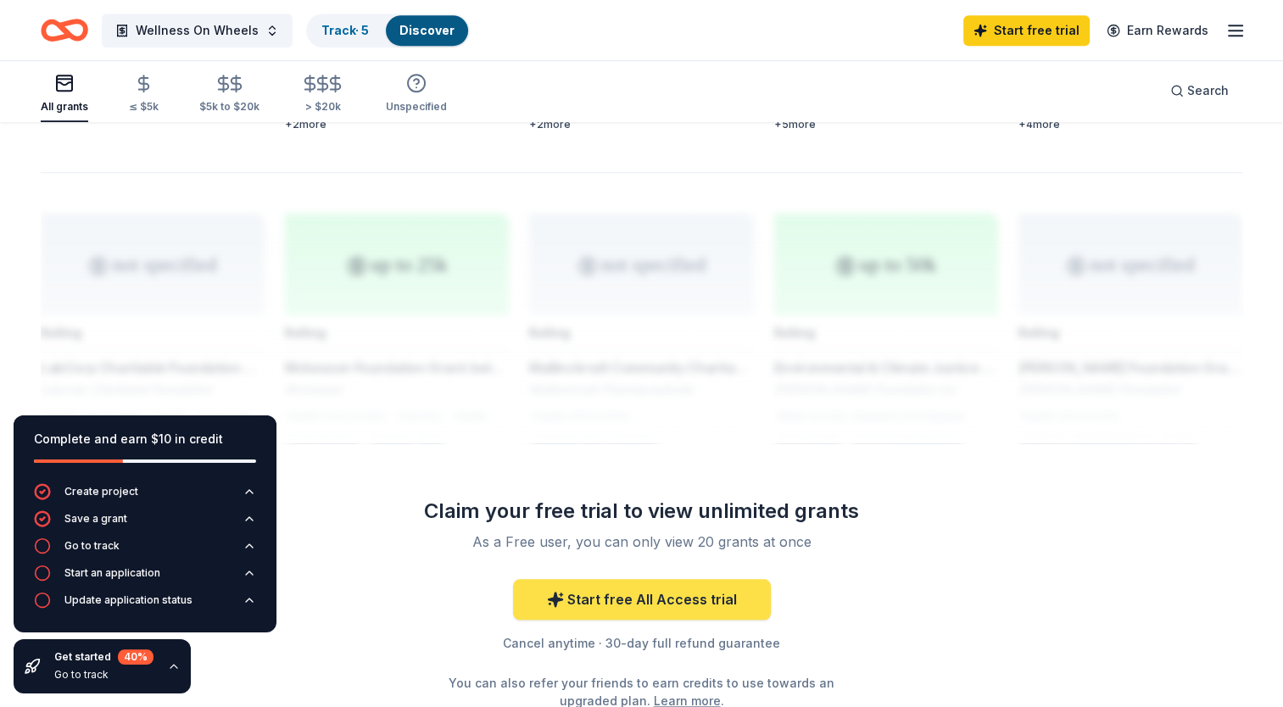  I want to click on div: Claim your free trial to view unlimited grants, so click(642, 511).